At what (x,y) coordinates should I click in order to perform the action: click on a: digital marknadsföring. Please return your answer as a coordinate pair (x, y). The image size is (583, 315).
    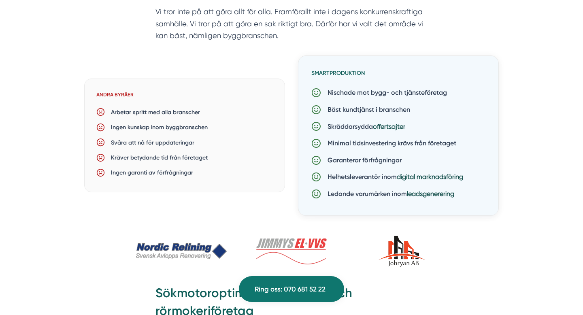
    Looking at the image, I should click on (430, 177).